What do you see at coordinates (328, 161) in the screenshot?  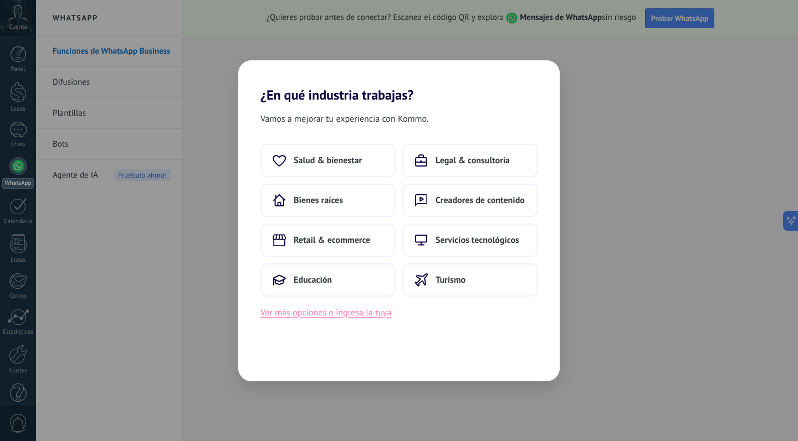 I see `button: Salud & bienestar` at bounding box center [328, 161].